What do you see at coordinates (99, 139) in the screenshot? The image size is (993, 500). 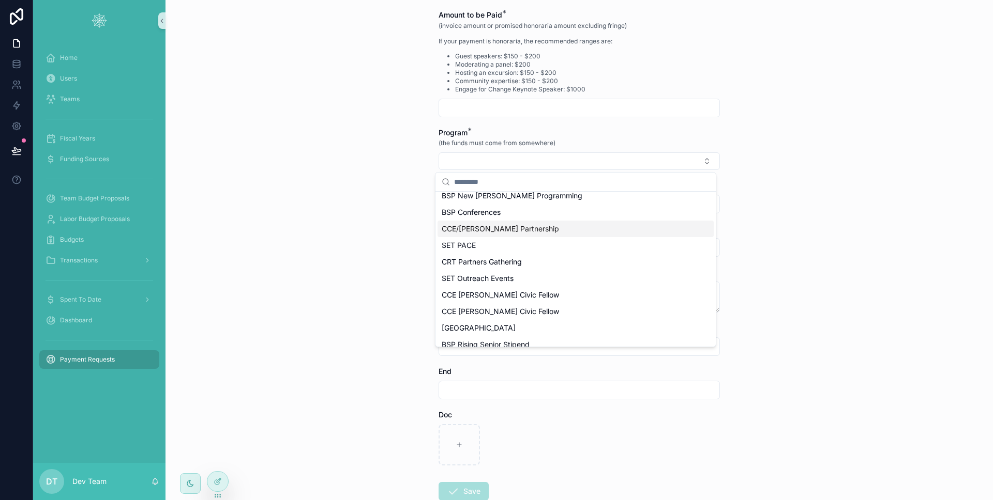 I see `a: Fiscal Years` at bounding box center [99, 139].